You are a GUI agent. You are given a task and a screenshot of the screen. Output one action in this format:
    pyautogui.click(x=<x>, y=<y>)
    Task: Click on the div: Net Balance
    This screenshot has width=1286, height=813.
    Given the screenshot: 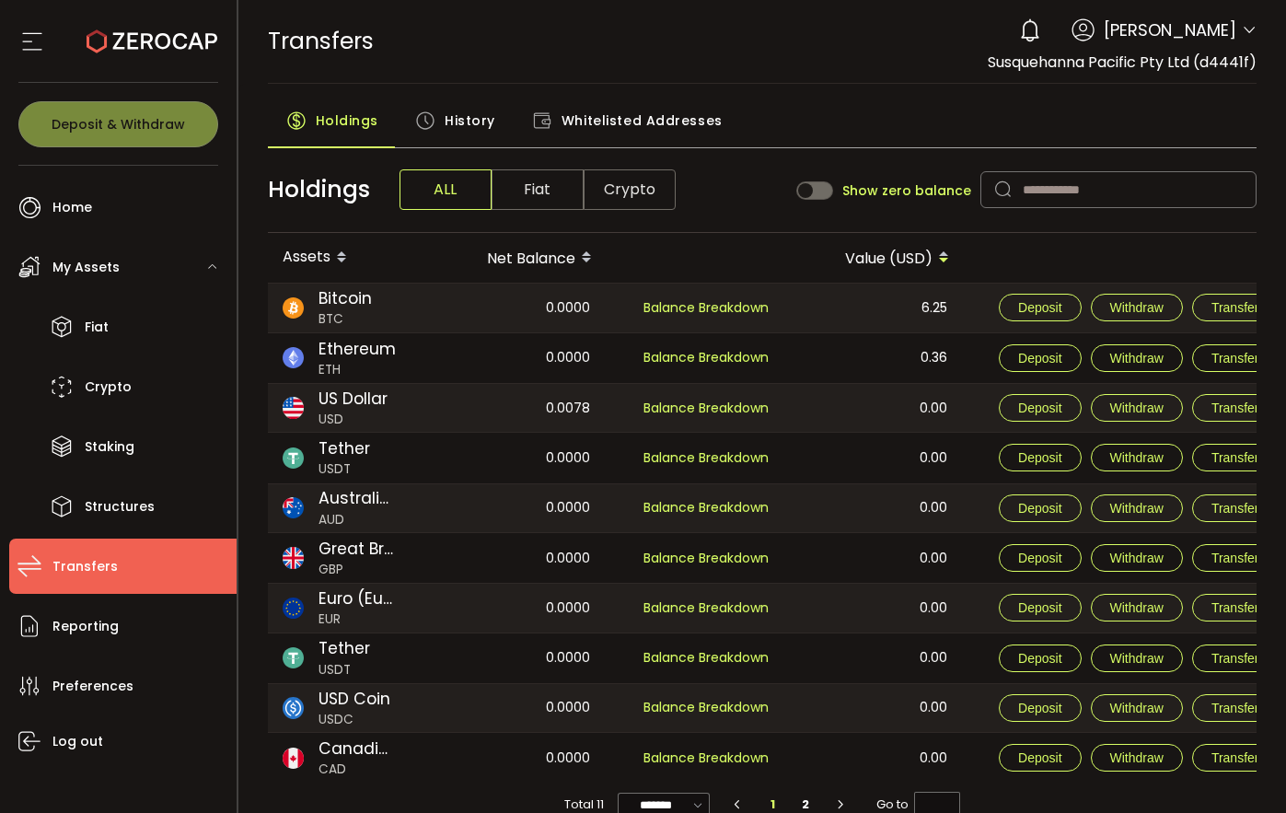 What is the action you would take?
    pyautogui.click(x=517, y=258)
    